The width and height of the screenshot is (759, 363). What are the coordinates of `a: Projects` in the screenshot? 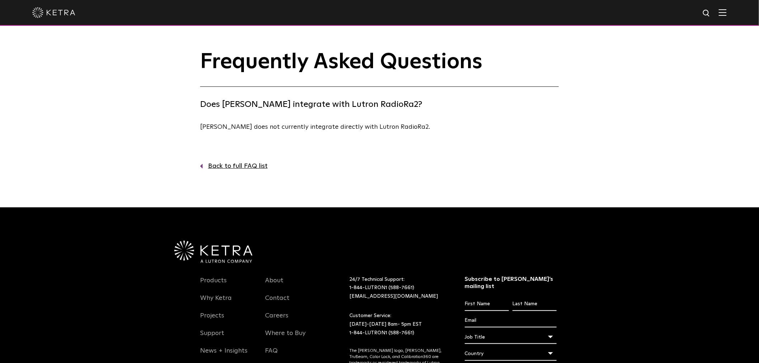 It's located at (212, 320).